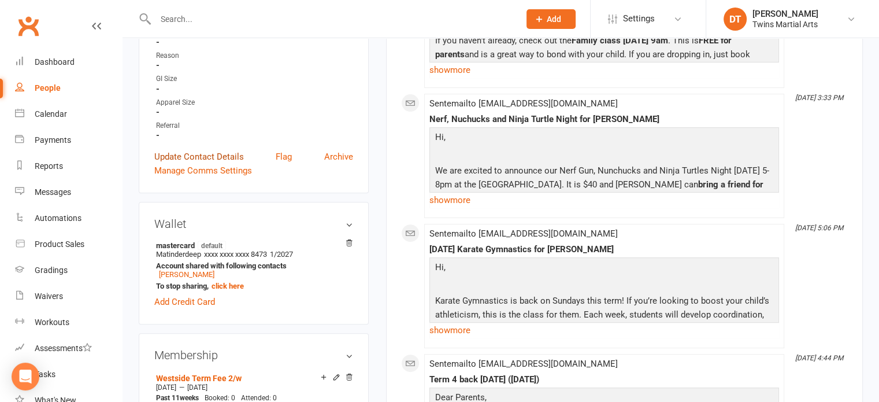 The width and height of the screenshot is (879, 402). I want to click on strong: mastercard, so click(251, 245).